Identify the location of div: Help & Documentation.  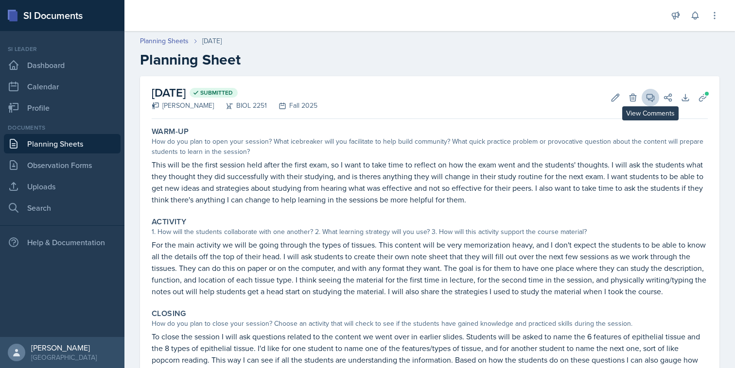
(62, 242).